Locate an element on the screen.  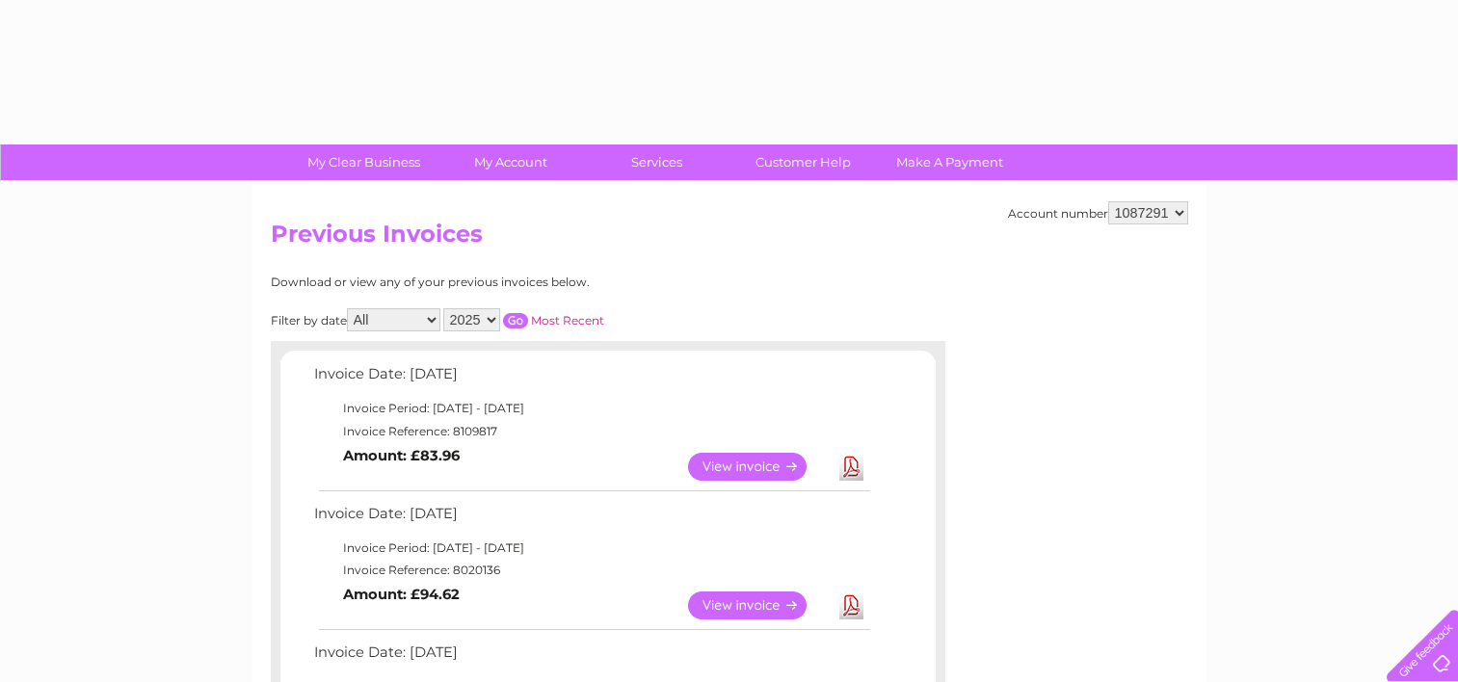
td: Invoice Reference: 8020136 is located at coordinates (591, 571).